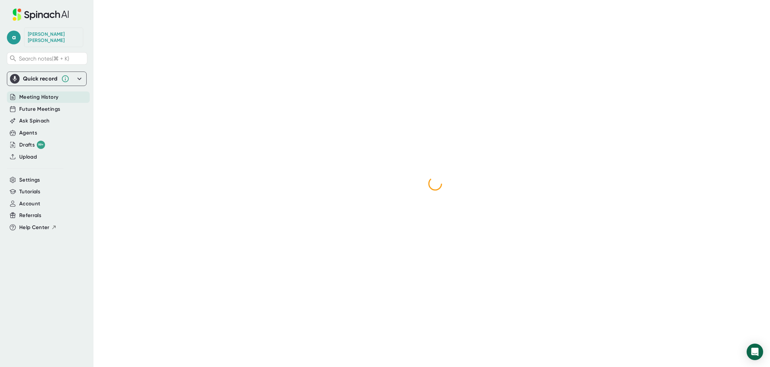 The height and width of the screenshot is (367, 770). I want to click on div: Drafts, so click(32, 145).